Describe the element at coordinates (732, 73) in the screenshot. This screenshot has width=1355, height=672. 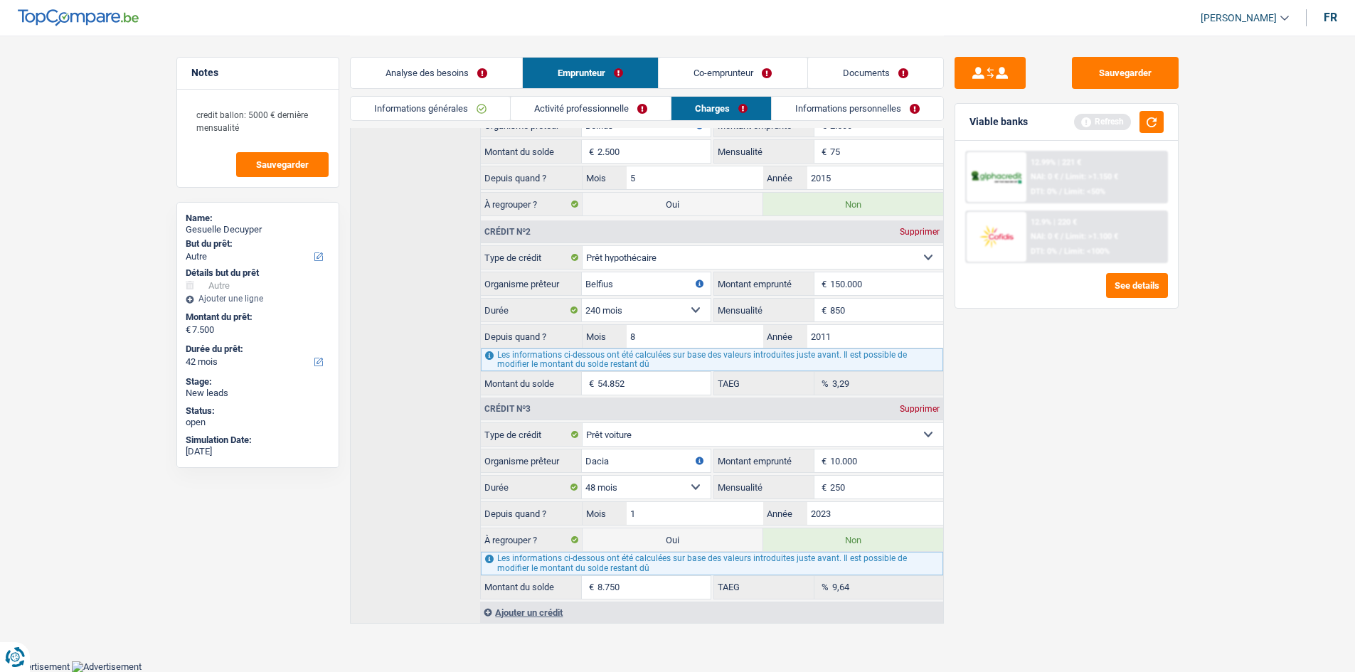
I see `a: Co-emprunteur` at that location.